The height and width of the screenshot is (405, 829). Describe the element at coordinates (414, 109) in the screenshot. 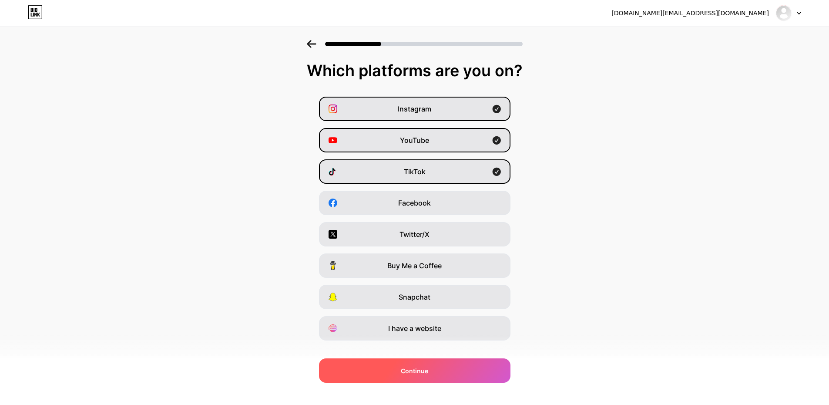

I see `span: Instagram` at that location.